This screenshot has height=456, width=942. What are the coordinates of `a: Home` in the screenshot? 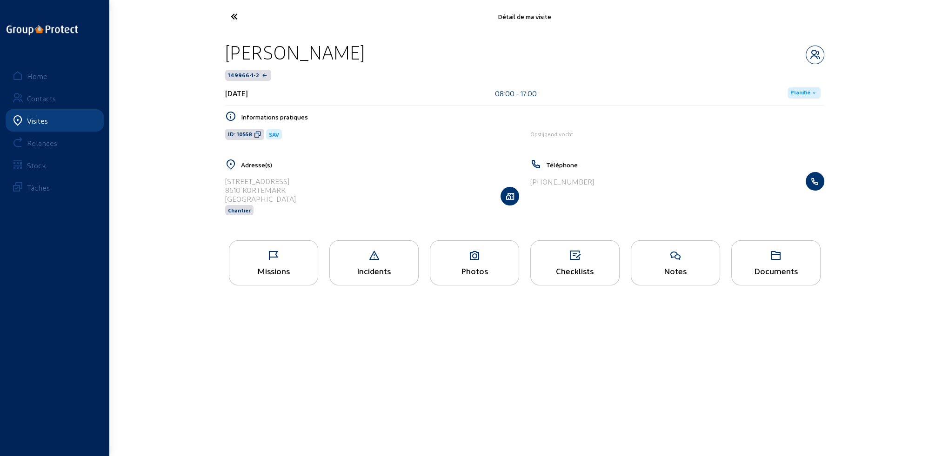 It's located at (54, 76).